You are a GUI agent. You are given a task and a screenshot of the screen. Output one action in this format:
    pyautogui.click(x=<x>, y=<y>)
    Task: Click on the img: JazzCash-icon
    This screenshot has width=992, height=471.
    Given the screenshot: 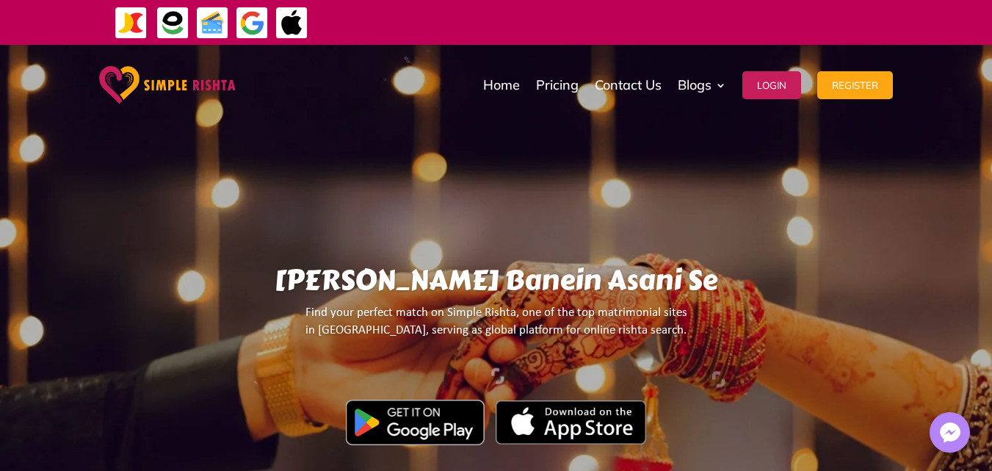 What is the action you would take?
    pyautogui.click(x=131, y=23)
    